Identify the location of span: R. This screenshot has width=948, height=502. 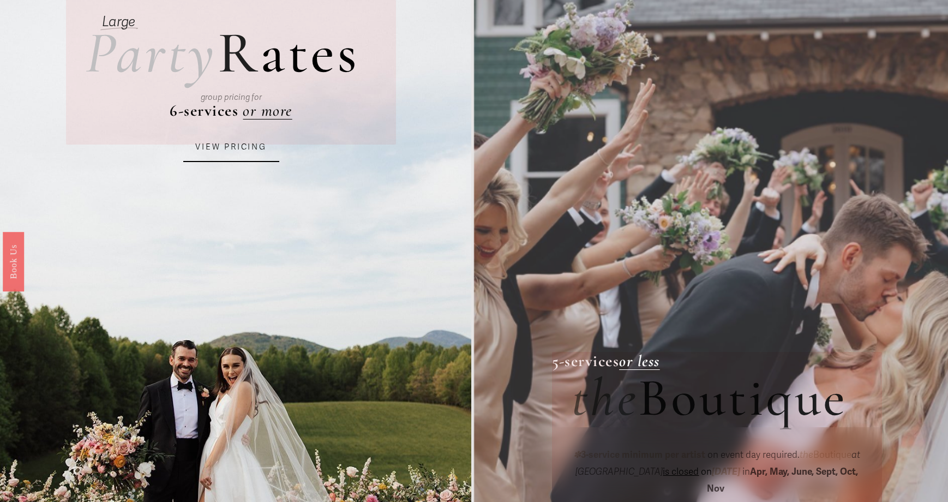
(239, 53).